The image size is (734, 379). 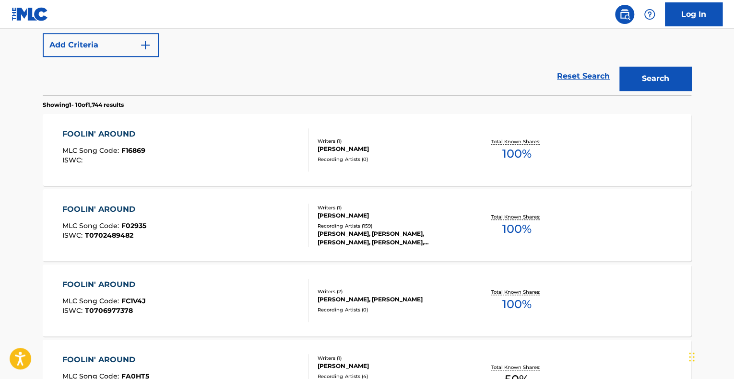 What do you see at coordinates (133, 301) in the screenshot?
I see `span: FC1V4J` at bounding box center [133, 301].